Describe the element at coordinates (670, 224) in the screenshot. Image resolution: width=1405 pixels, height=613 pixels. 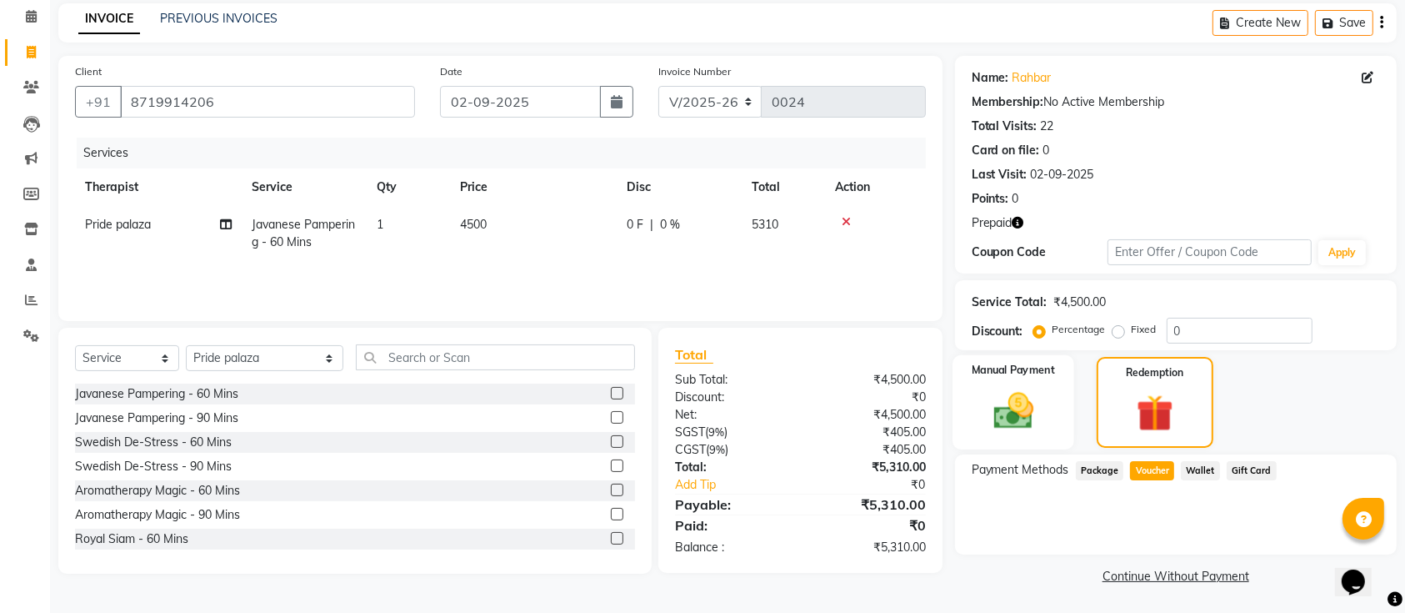
I see `span: 0 %` at that location.